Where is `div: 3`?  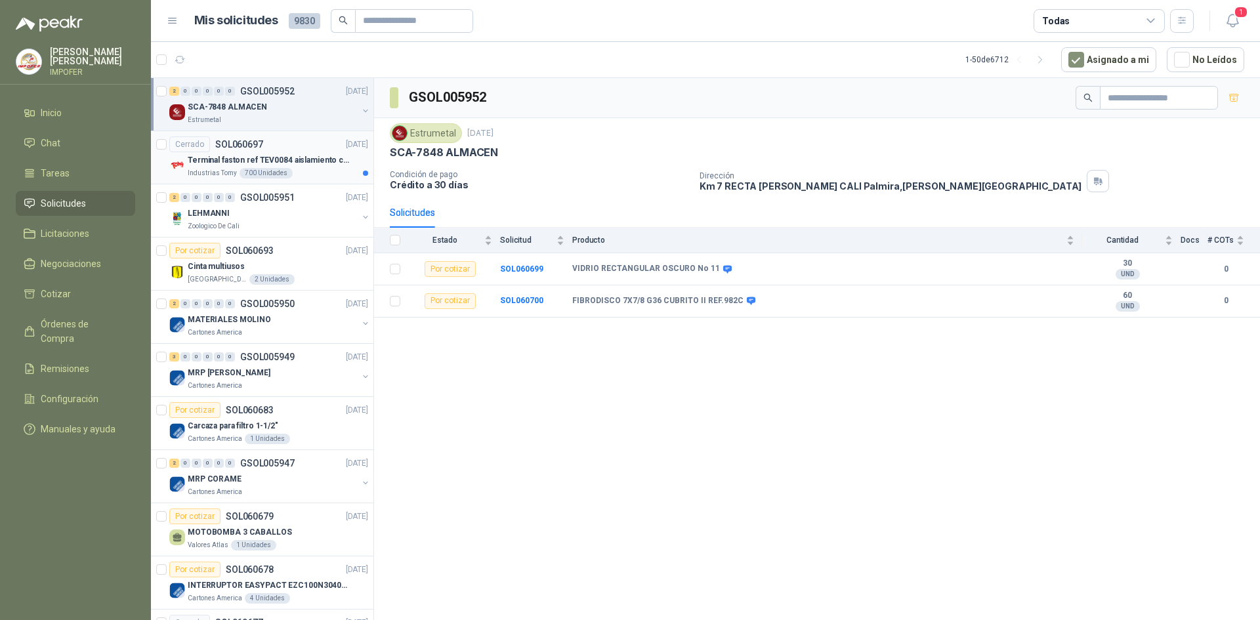 div: 3 is located at coordinates (174, 357).